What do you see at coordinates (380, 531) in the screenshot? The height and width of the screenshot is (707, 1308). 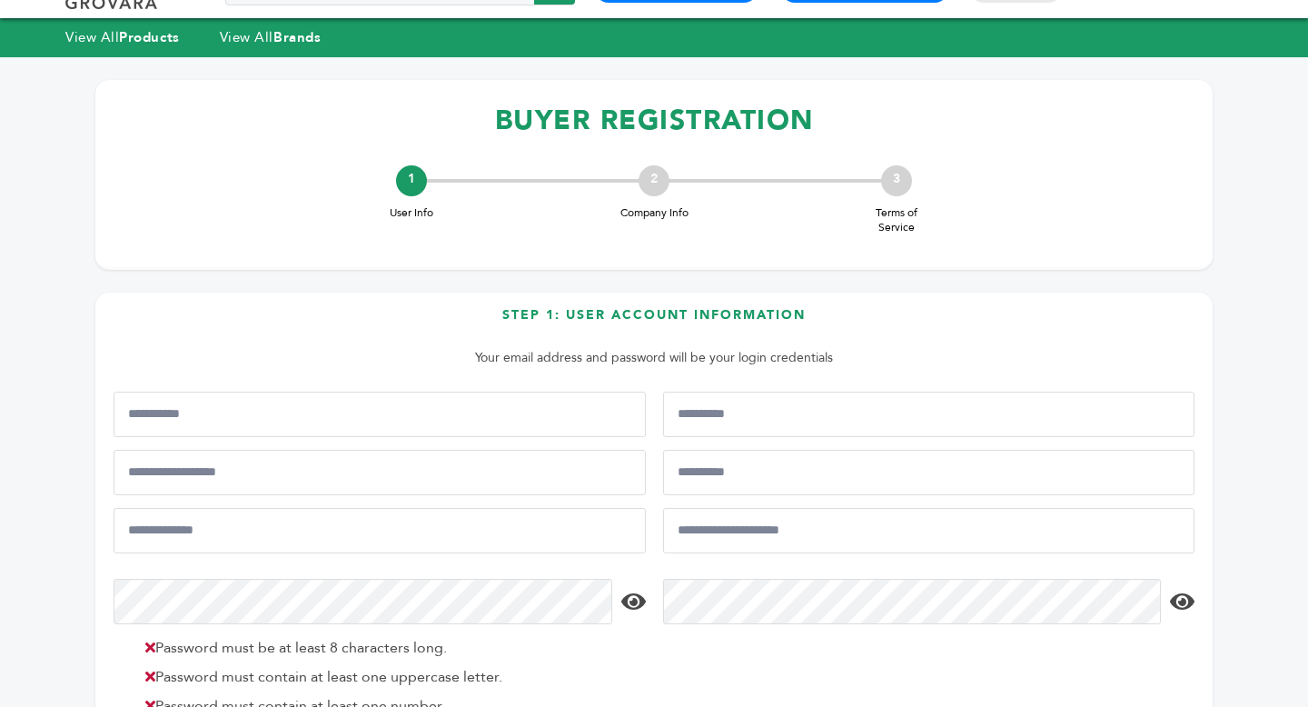 I see `input: Email Address*` at bounding box center [380, 531].